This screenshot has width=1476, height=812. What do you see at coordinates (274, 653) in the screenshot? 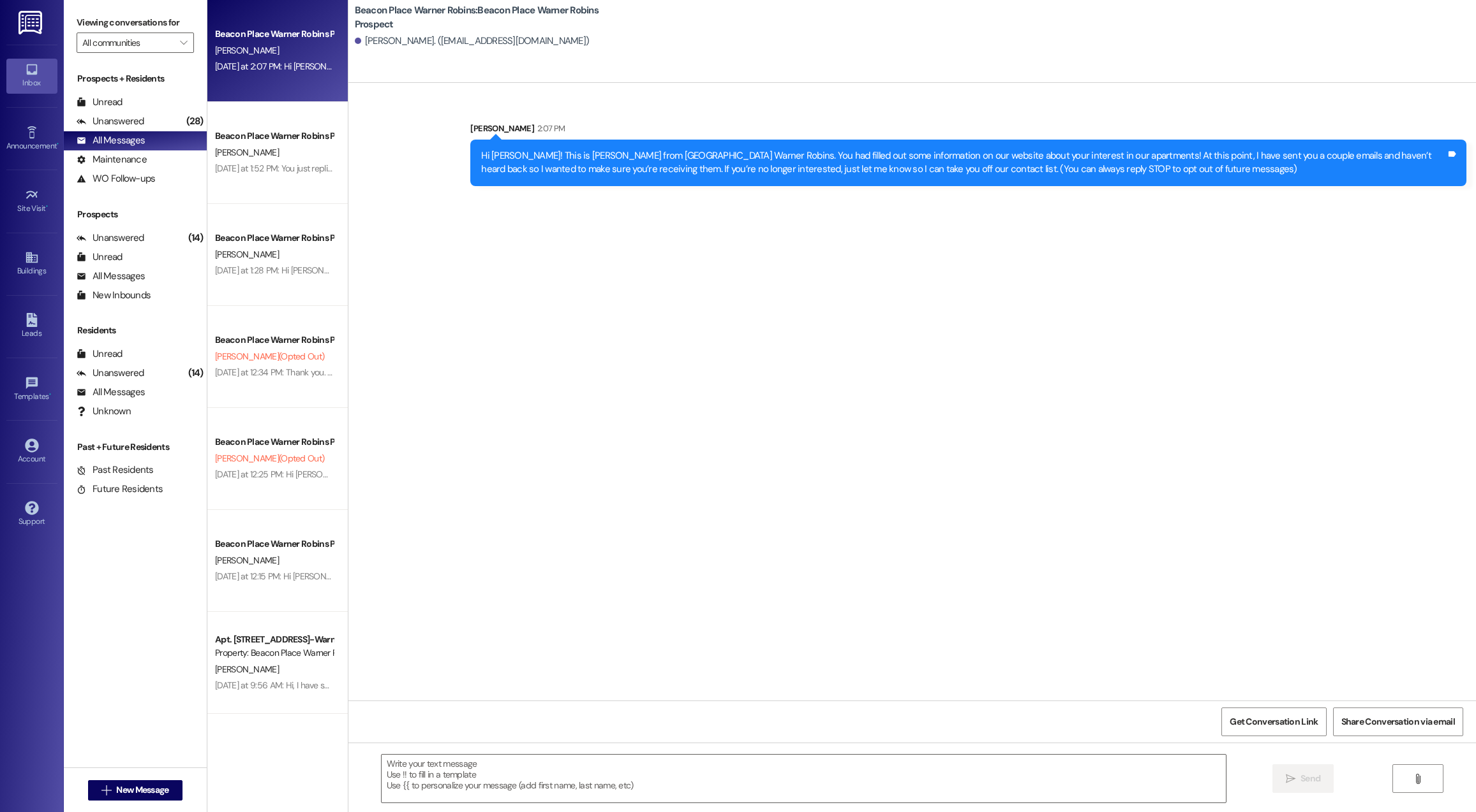
I see `div: Property: Beacon Place Warner Robins` at bounding box center [274, 653].